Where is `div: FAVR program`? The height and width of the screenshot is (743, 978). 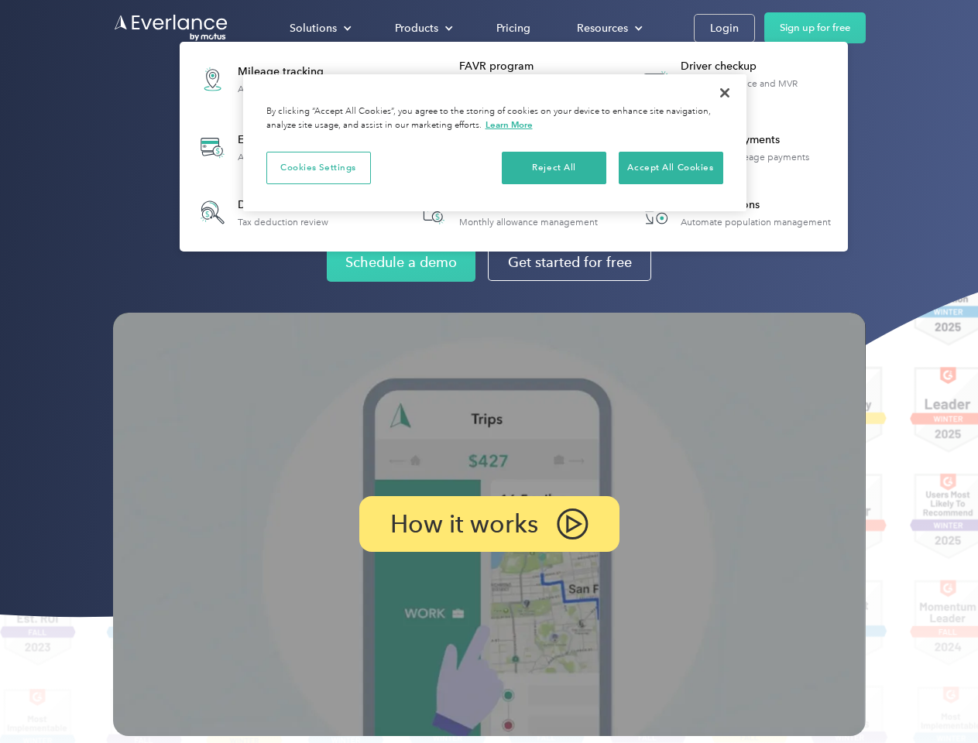
div: FAVR program is located at coordinates (538, 67).